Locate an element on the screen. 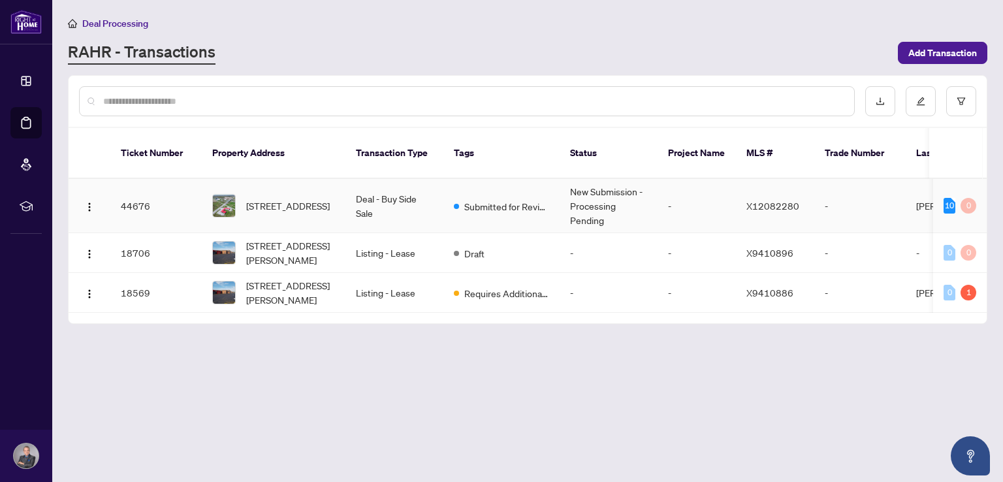 The height and width of the screenshot is (482, 1003). button: Open asap is located at coordinates (971, 456).